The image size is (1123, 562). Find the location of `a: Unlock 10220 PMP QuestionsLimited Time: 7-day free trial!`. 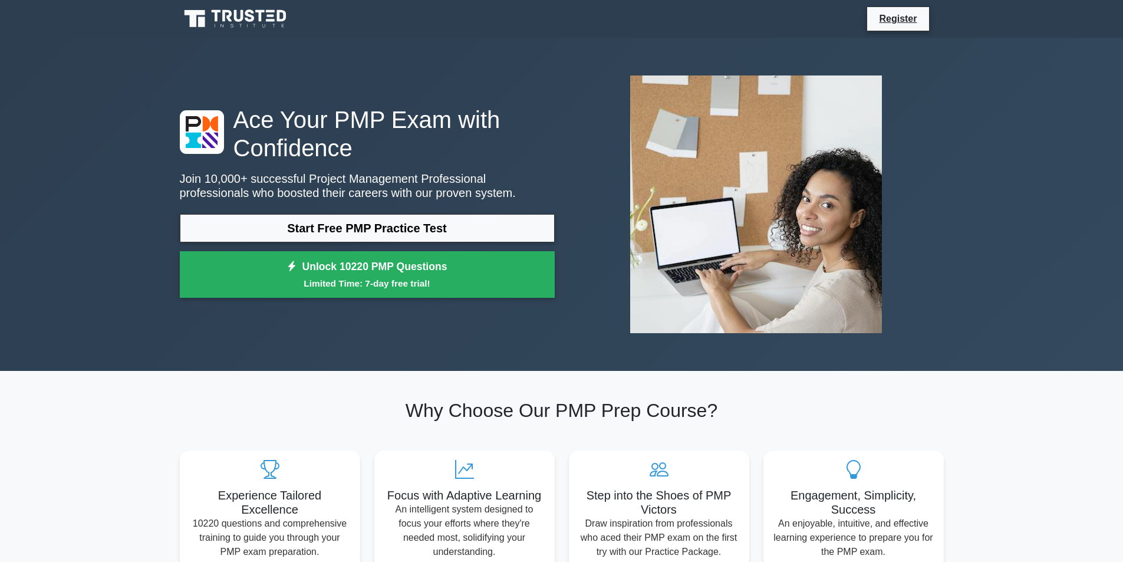

a: Unlock 10220 PMP QuestionsLimited Time: 7-day free trial! is located at coordinates (367, 275).